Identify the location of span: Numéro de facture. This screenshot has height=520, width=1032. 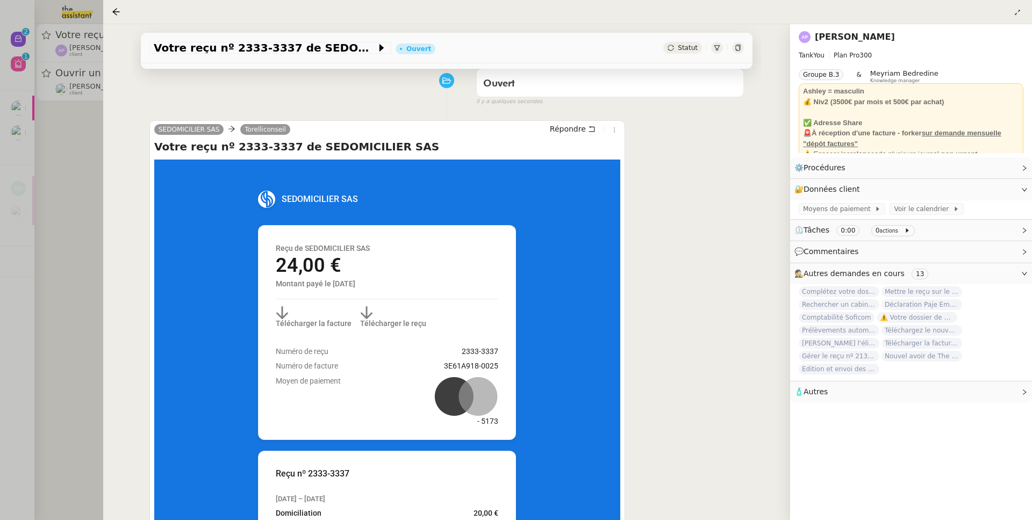
(307, 366).